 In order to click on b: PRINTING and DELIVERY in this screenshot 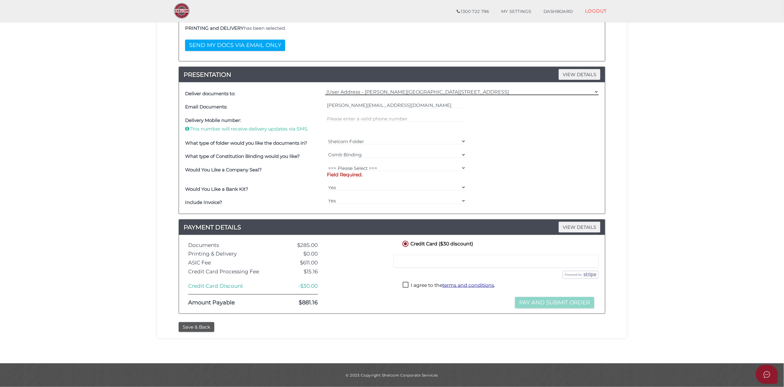, I will do `click(214, 28)`.